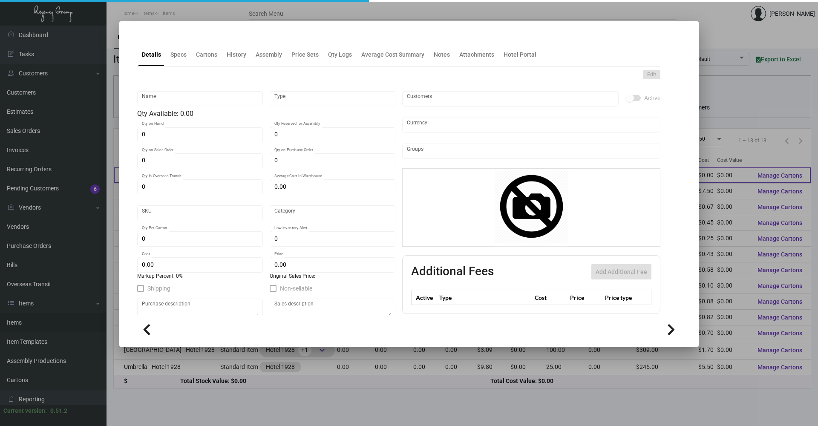  Describe the element at coordinates (207, 55) in the screenshot. I see `div: Cartons` at that location.